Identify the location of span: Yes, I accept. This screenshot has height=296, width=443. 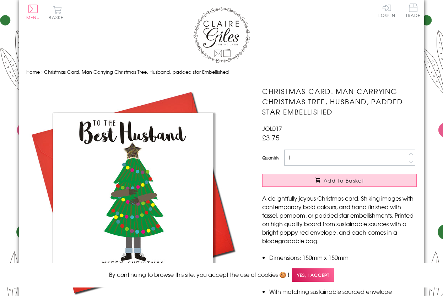
(313, 276).